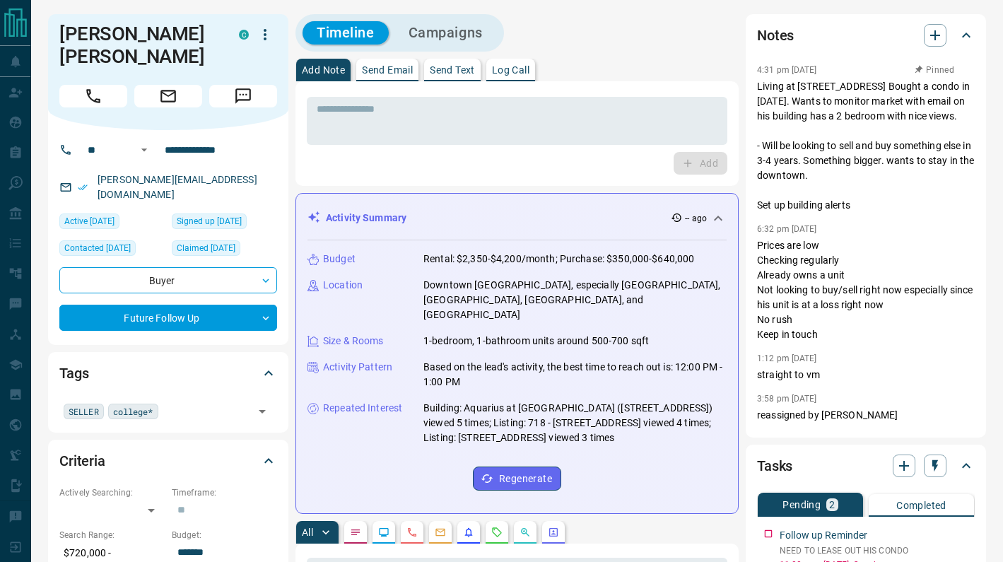 This screenshot has height=562, width=1003. Describe the element at coordinates (82, 461) in the screenshot. I see `h2: Criteria` at that location.